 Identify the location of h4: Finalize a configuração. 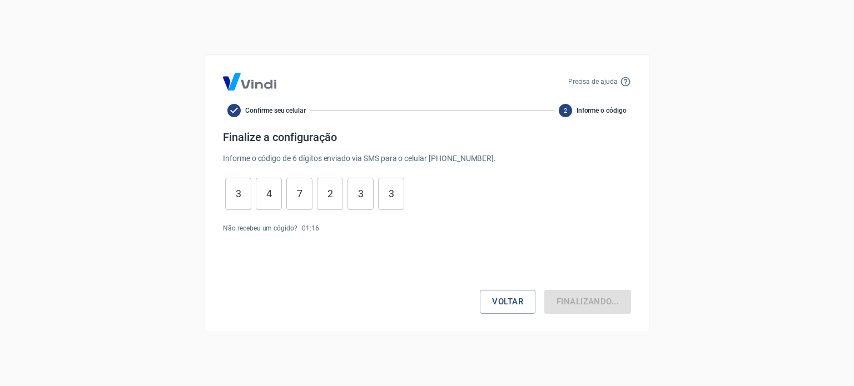
(427, 137).